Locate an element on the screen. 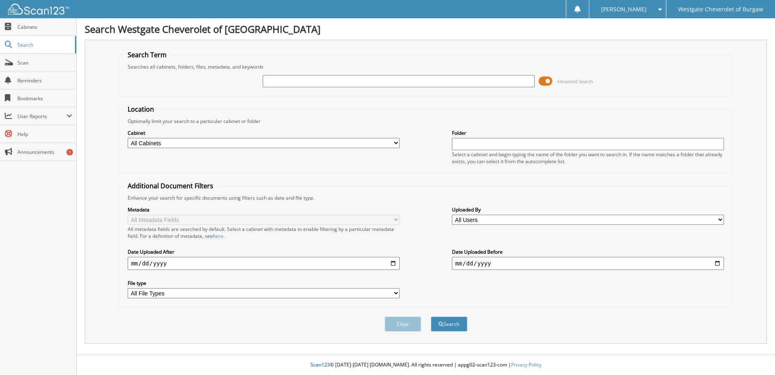 The width and height of the screenshot is (775, 375). span: User Reports is located at coordinates (42, 116).